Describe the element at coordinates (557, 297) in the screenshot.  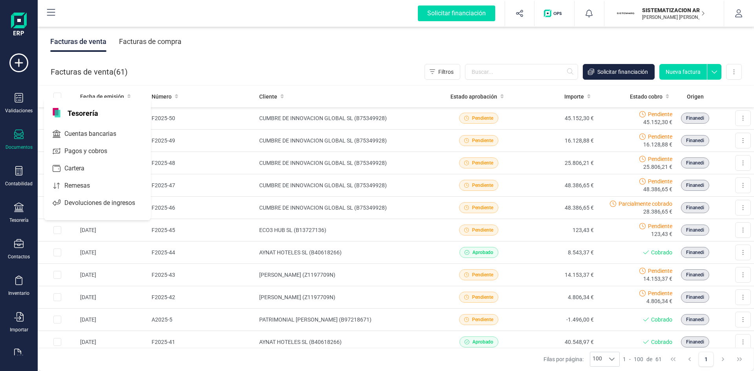
I see `td: 4.806,34 €` at that location.